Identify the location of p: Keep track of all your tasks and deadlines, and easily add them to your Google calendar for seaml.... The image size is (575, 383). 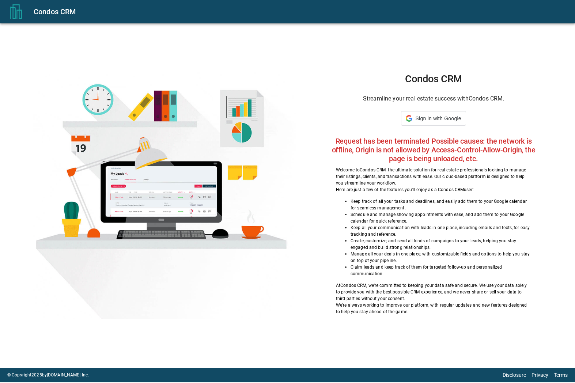
(441, 205).